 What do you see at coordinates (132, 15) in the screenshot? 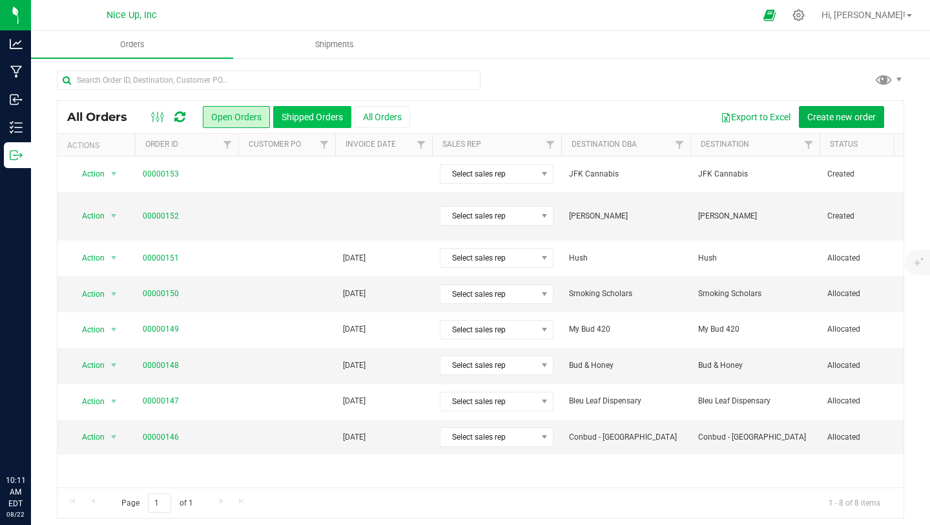
I see `span: Nice Up, Inc` at bounding box center [132, 15].